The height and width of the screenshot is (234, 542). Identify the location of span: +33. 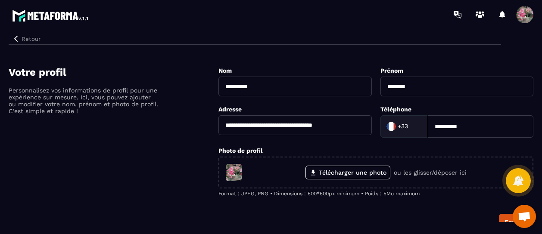
(403, 127).